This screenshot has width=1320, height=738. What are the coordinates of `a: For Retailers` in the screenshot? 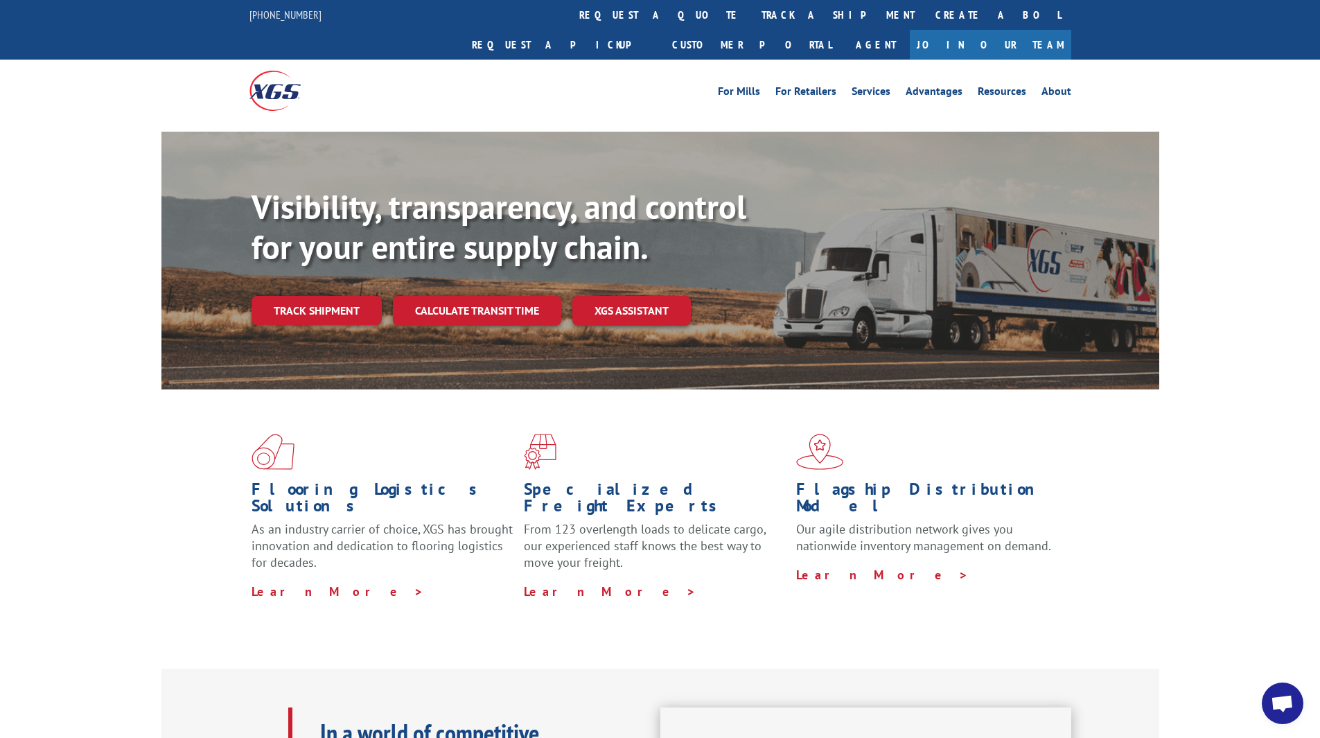 It's located at (806, 94).